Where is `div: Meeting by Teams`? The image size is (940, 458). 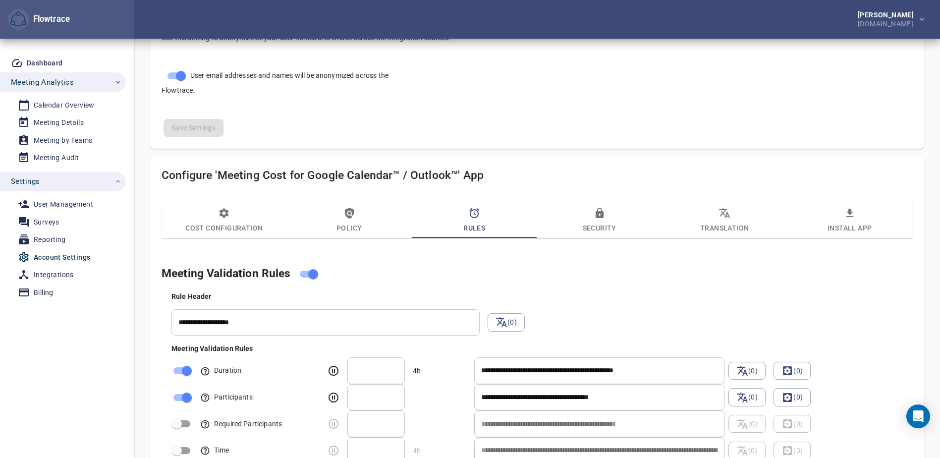
div: Meeting by Teams is located at coordinates (63, 140).